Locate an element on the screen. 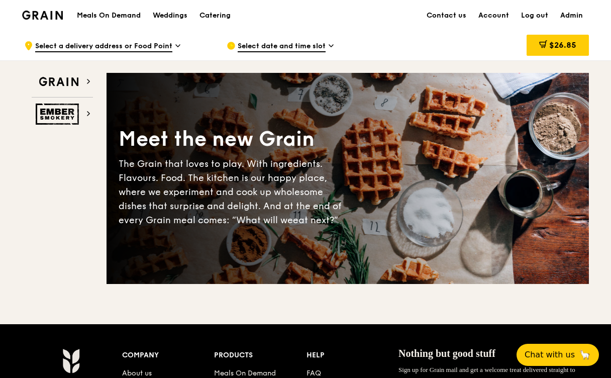 The image size is (611, 378). span: Select date and time slot is located at coordinates (281, 47).